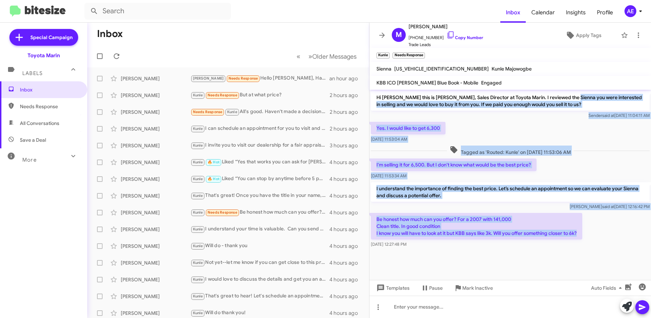  I want to click on div: But at what price?, so click(260, 95).